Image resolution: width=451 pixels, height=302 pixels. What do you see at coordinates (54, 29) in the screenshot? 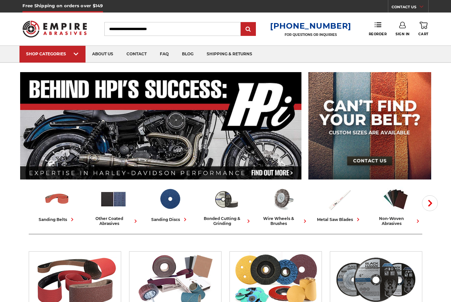
I see `img: Empire Abrasives` at bounding box center [54, 29].